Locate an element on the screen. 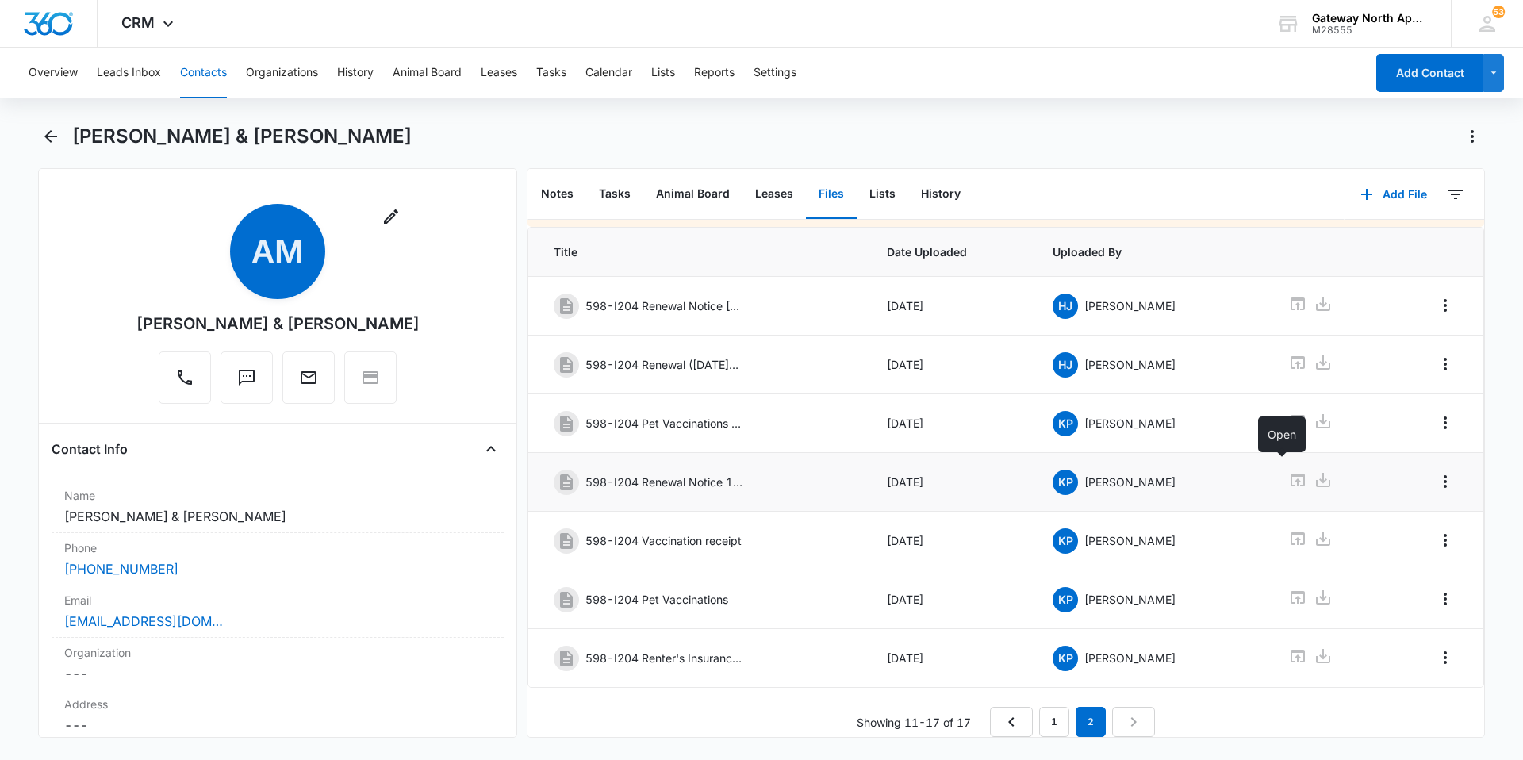 The width and height of the screenshot is (1523, 760). nav: Pagination is located at coordinates (1072, 722).